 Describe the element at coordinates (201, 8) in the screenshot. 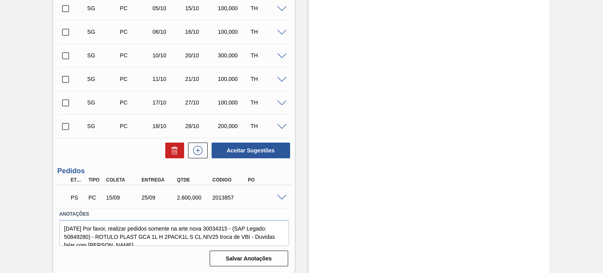

I see `div: 15/10/2025` at that location.